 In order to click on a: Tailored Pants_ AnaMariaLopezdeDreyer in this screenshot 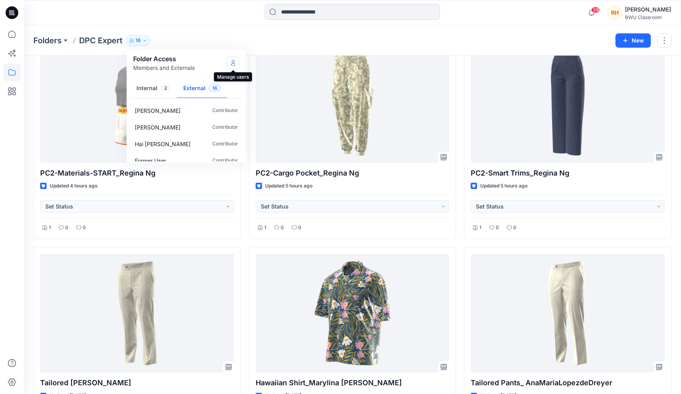, I will do `click(568, 313)`.